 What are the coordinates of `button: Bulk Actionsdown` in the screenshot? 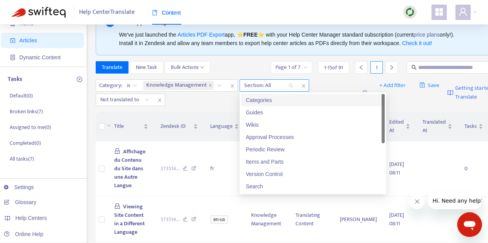 It's located at (187, 67).